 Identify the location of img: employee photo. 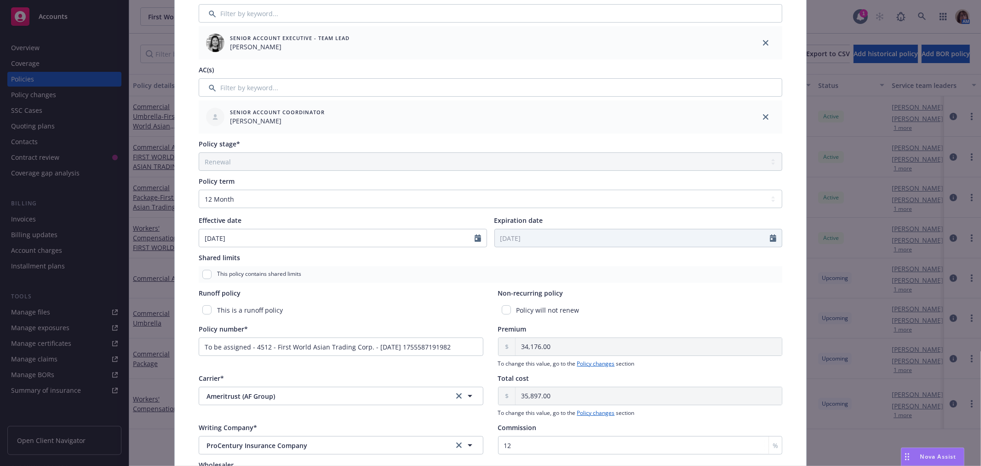
(215, 43).